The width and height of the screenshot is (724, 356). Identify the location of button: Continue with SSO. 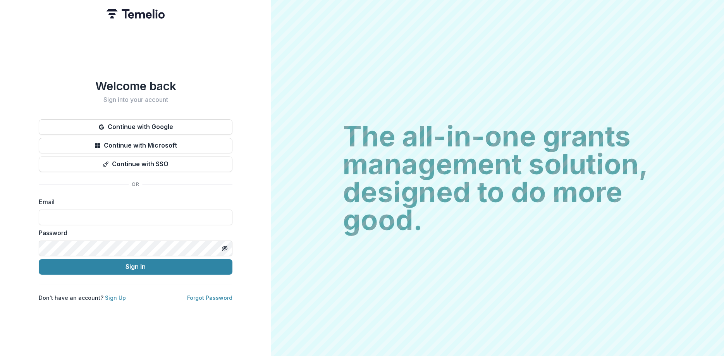
(136, 164).